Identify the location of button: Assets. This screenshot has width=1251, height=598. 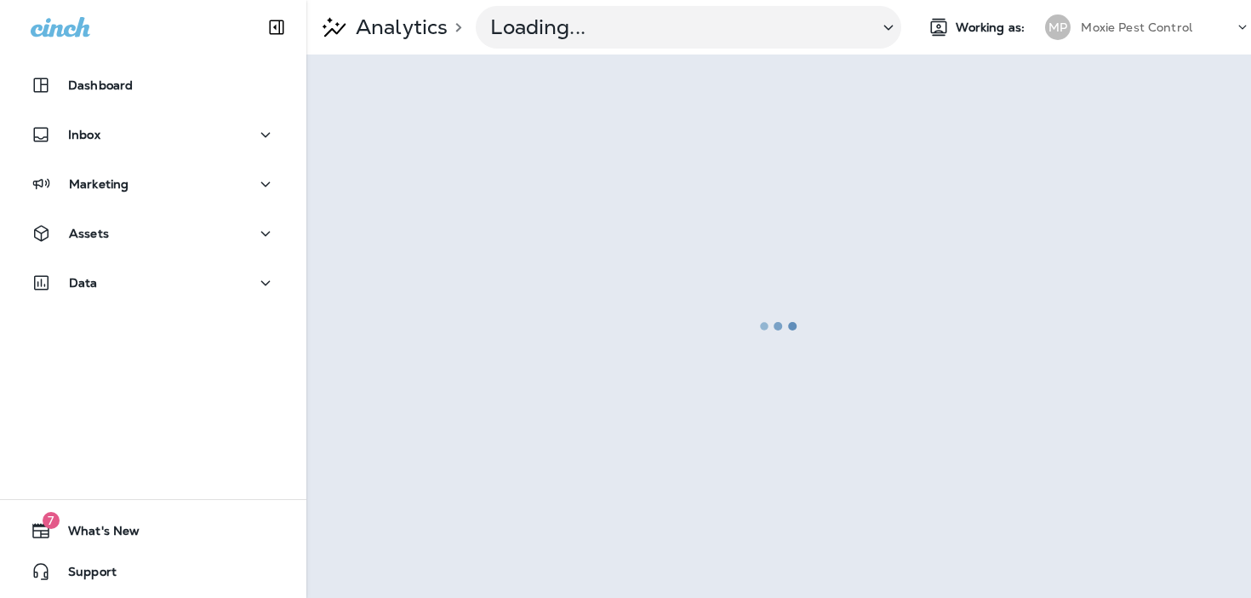
(153, 233).